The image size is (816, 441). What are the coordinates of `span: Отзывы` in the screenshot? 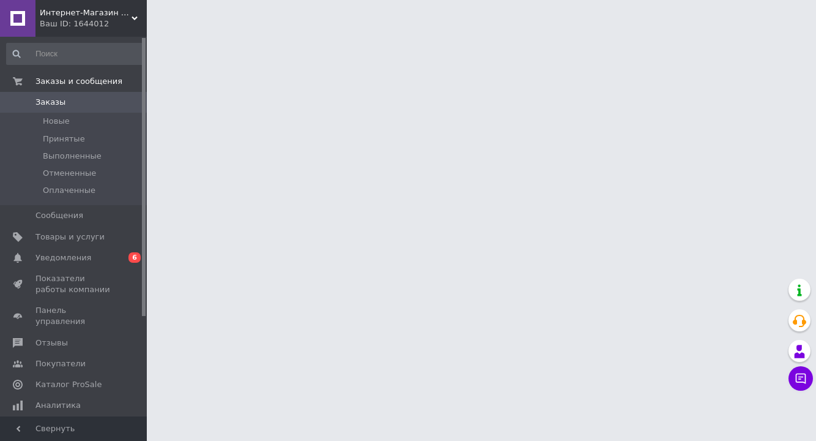 It's located at (51, 343).